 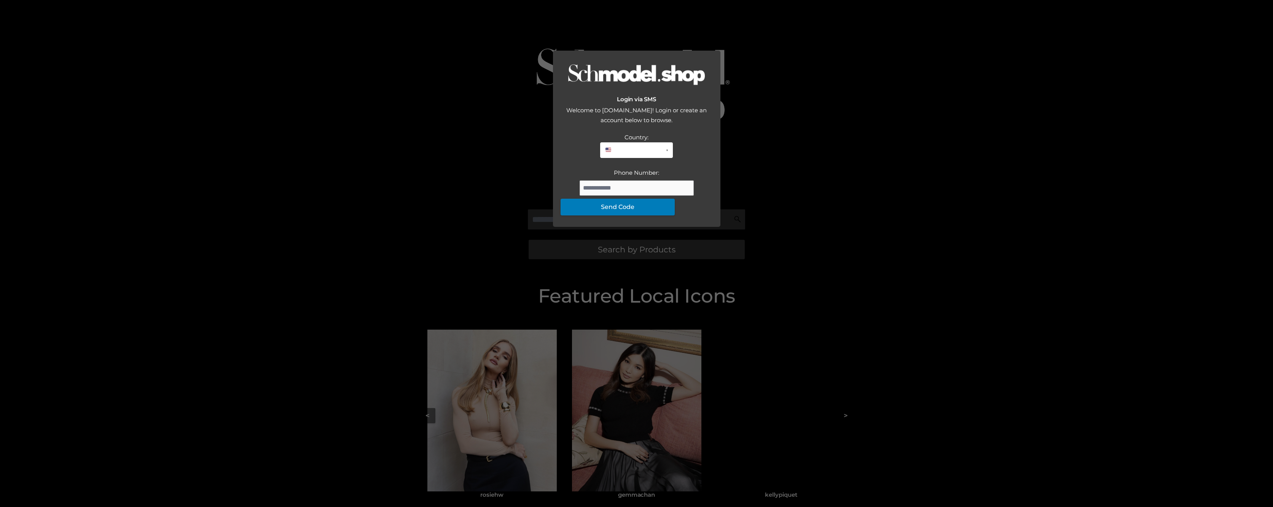 What do you see at coordinates (634, 150) in the screenshot?
I see `span: United States (+1)` at bounding box center [634, 150].